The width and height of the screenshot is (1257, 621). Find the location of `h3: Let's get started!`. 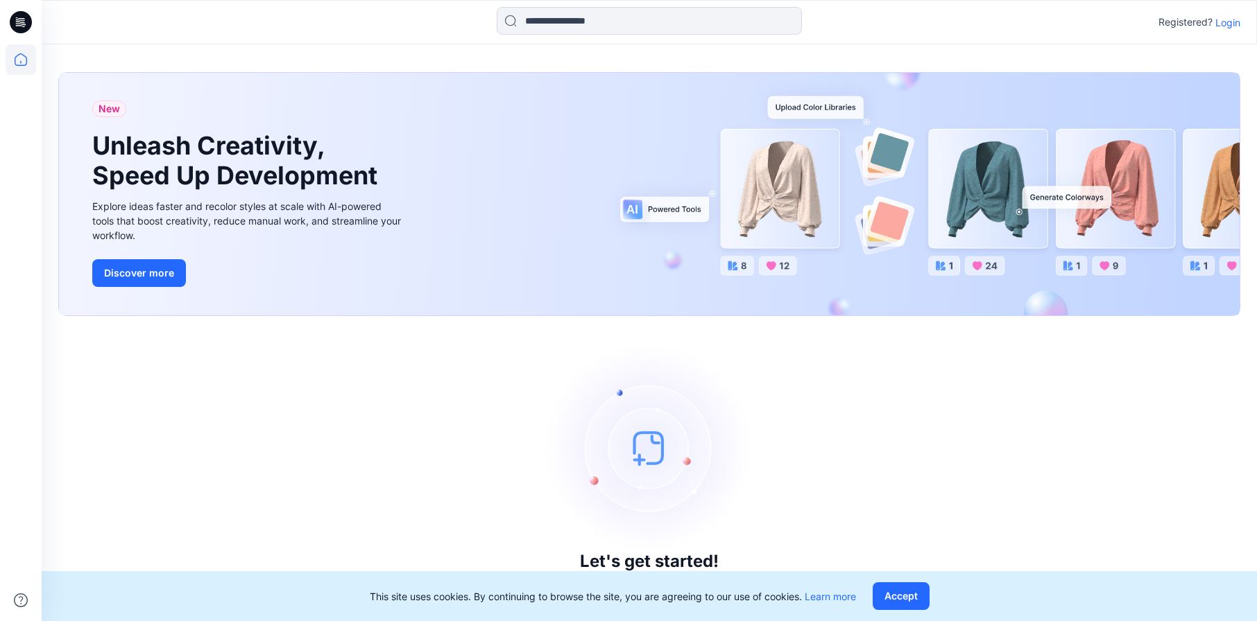

h3: Let's get started! is located at coordinates (649, 562).